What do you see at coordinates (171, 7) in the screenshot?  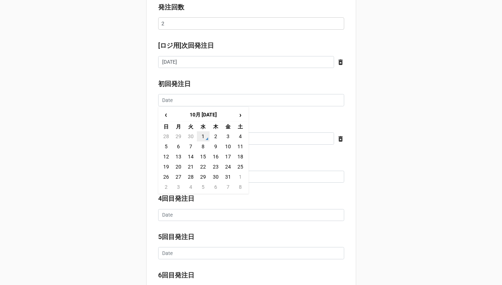 I see `label: 発注回数` at bounding box center [171, 7].